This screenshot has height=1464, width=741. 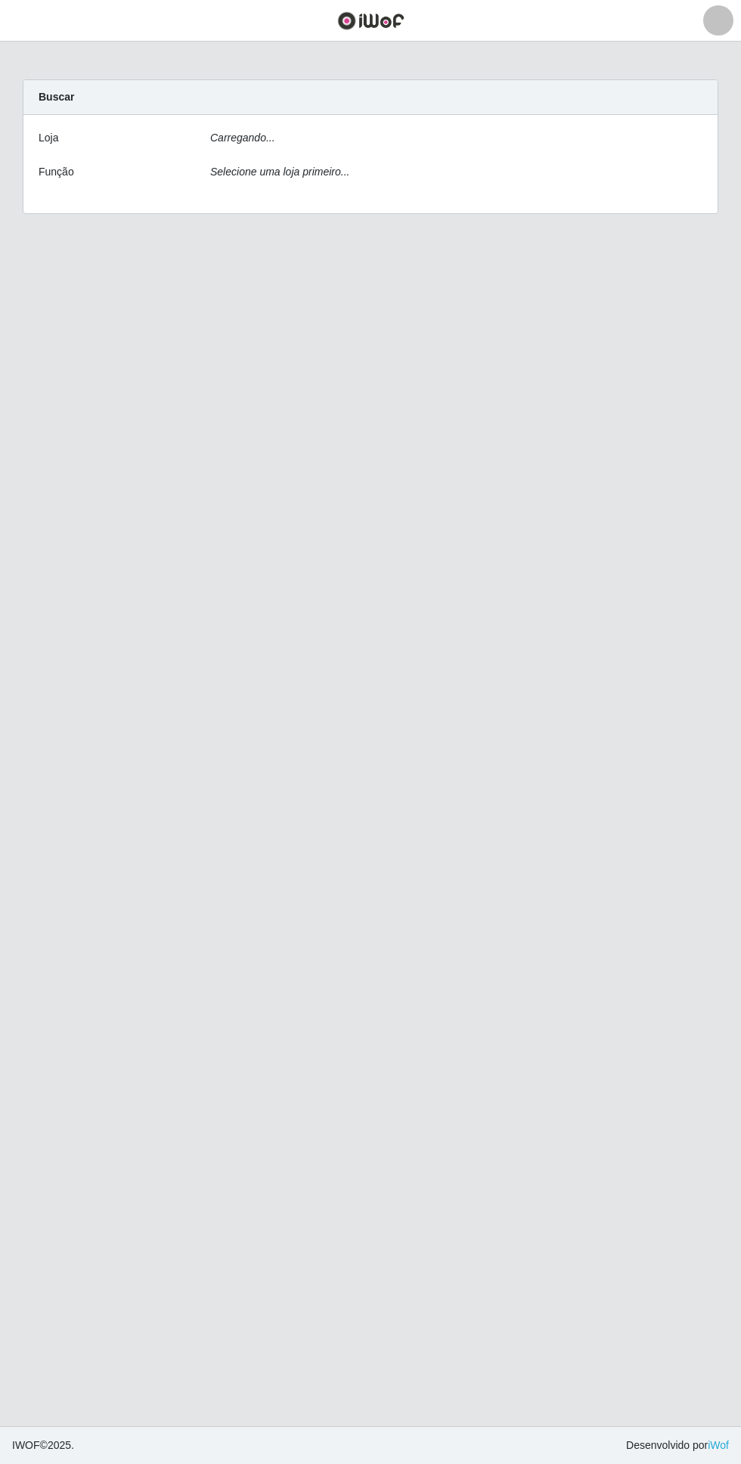 What do you see at coordinates (26, 1446) in the screenshot?
I see `span: IWOF` at bounding box center [26, 1446].